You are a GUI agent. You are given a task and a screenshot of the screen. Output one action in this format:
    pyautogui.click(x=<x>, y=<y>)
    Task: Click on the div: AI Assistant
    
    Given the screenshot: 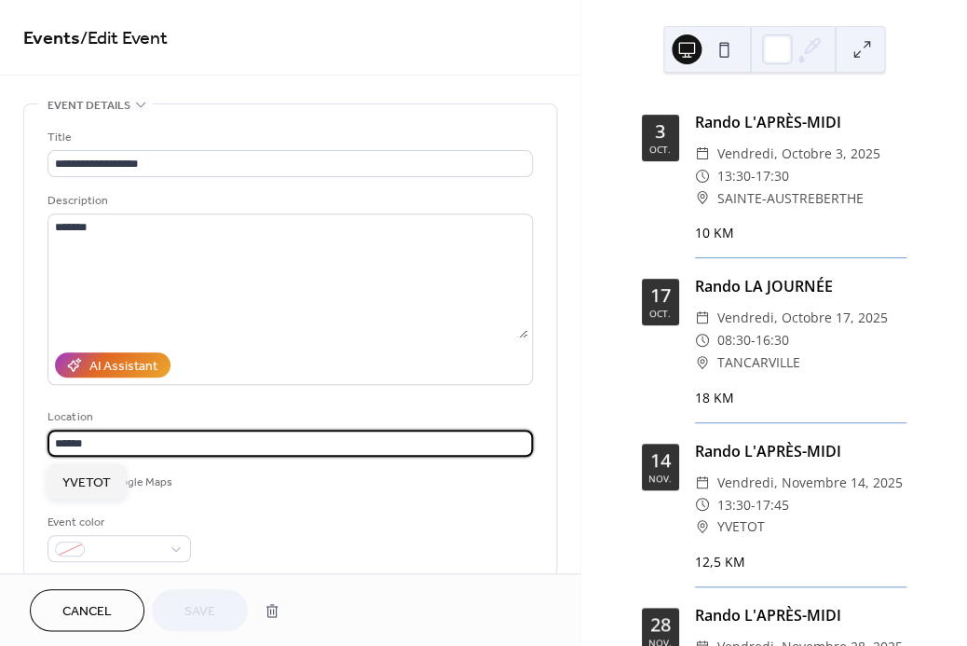 What is the action you would take?
    pyautogui.click(x=123, y=366)
    